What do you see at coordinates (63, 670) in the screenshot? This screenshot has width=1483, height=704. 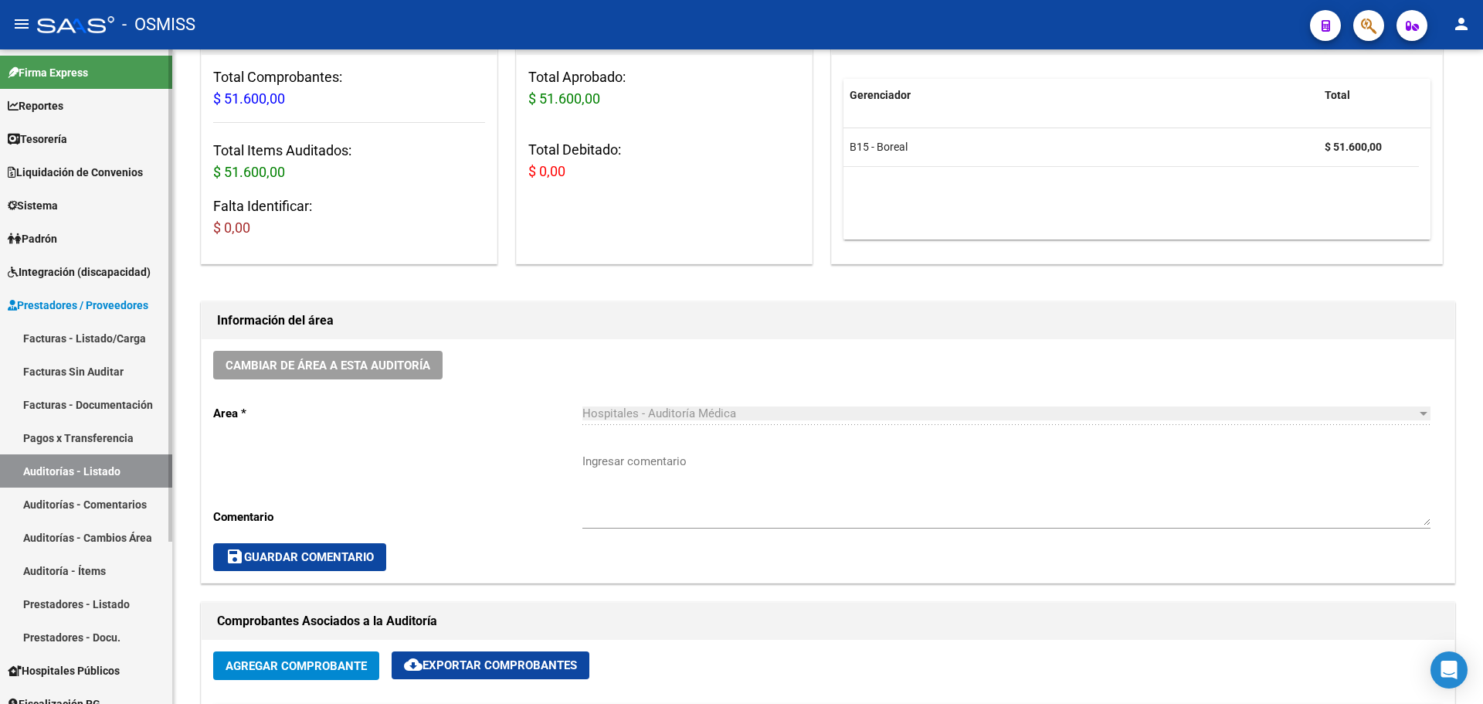 I see `span: Hospitales Públicos` at bounding box center [63, 670].